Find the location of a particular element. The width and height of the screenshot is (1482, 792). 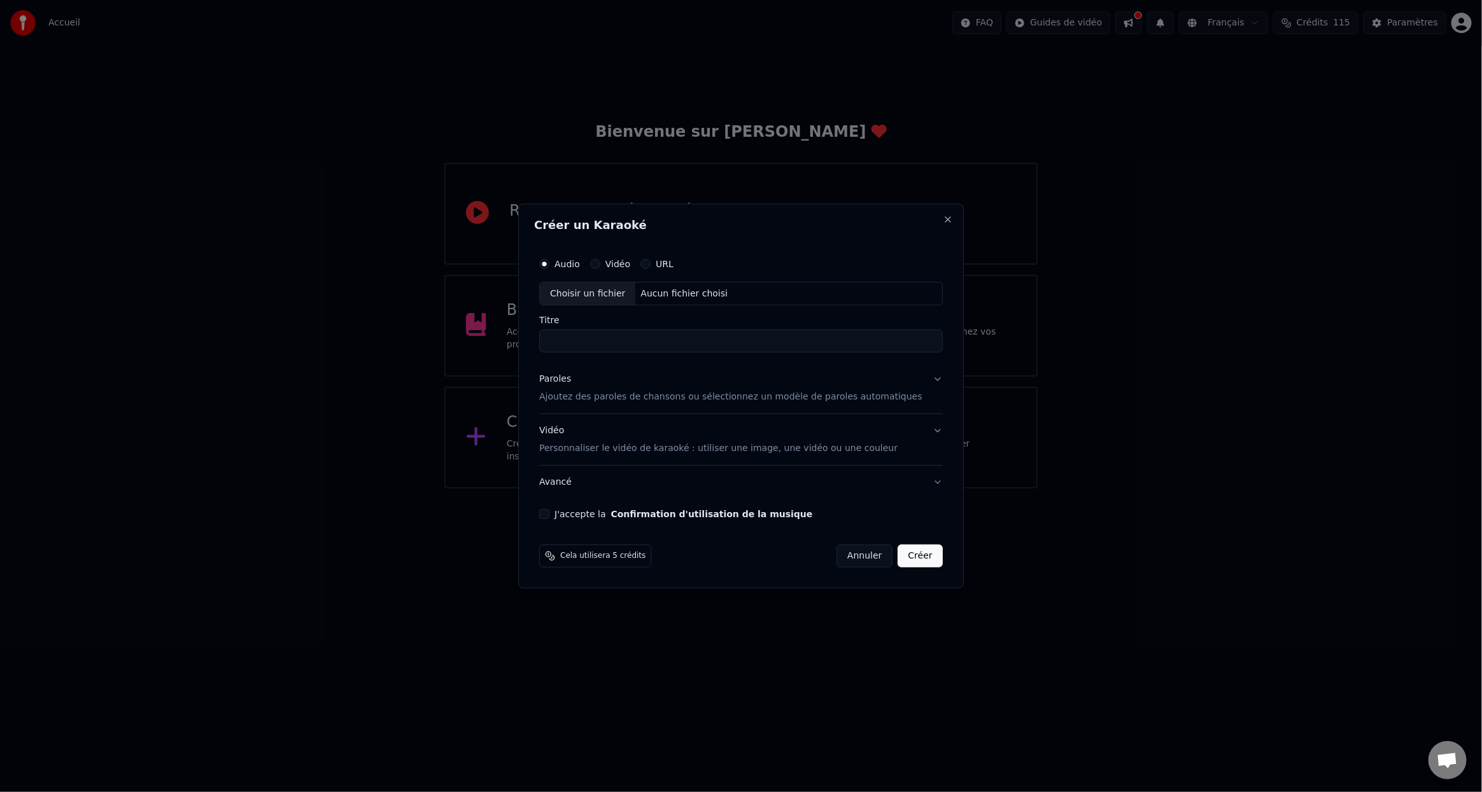

label: Audio is located at coordinates (567, 264).